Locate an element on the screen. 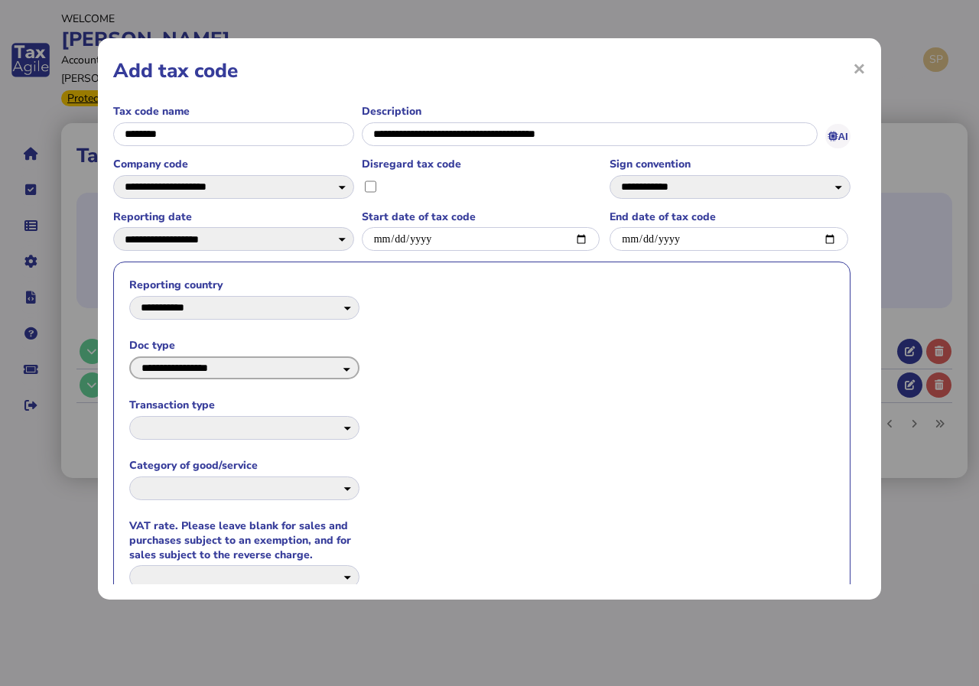  label: Transaction type is located at coordinates (244, 404).